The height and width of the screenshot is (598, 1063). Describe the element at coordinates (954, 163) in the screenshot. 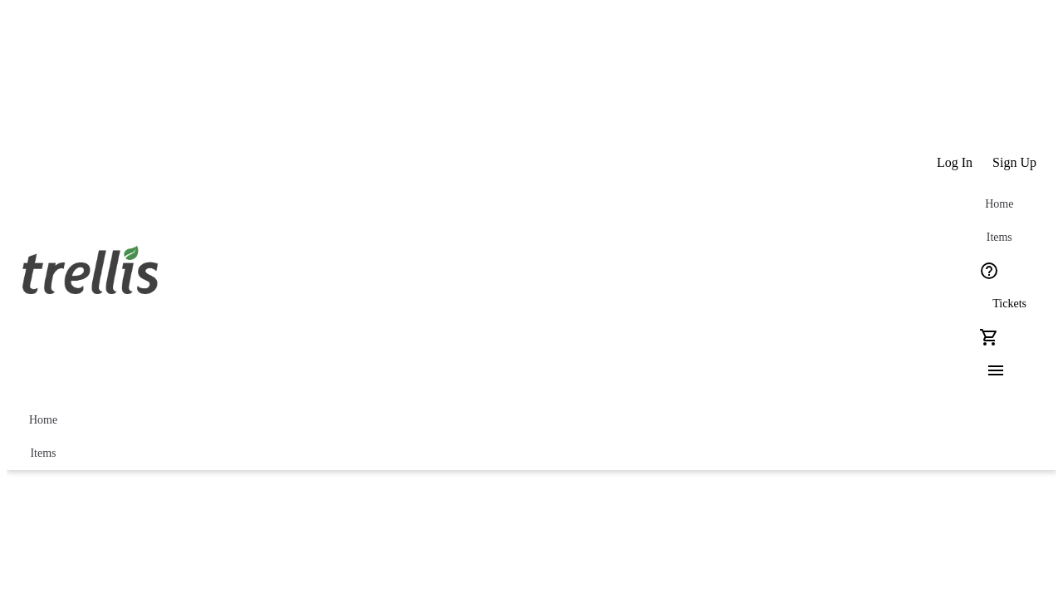

I see `button: Log In` at that location.